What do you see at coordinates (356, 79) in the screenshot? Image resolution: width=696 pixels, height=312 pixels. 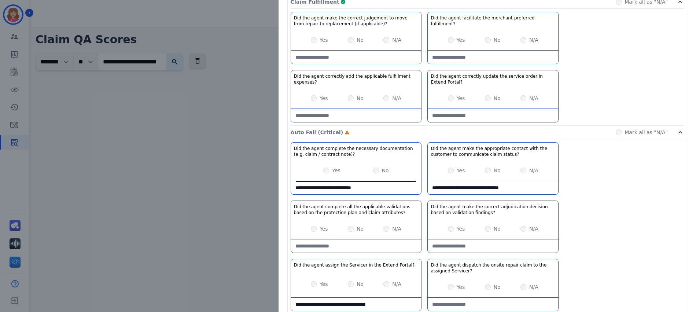 I see `h3: Did the agent correctly add the applicable fulfillment expenses?` at bounding box center [356, 79].